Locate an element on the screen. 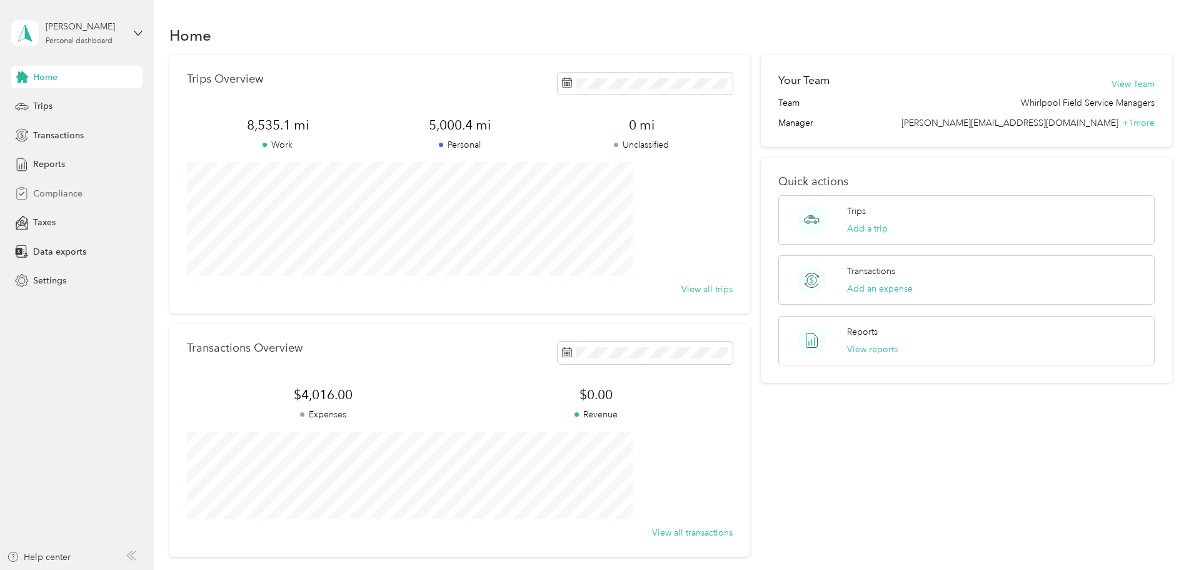  span: 8,535.1 mi is located at coordinates (278, 125).